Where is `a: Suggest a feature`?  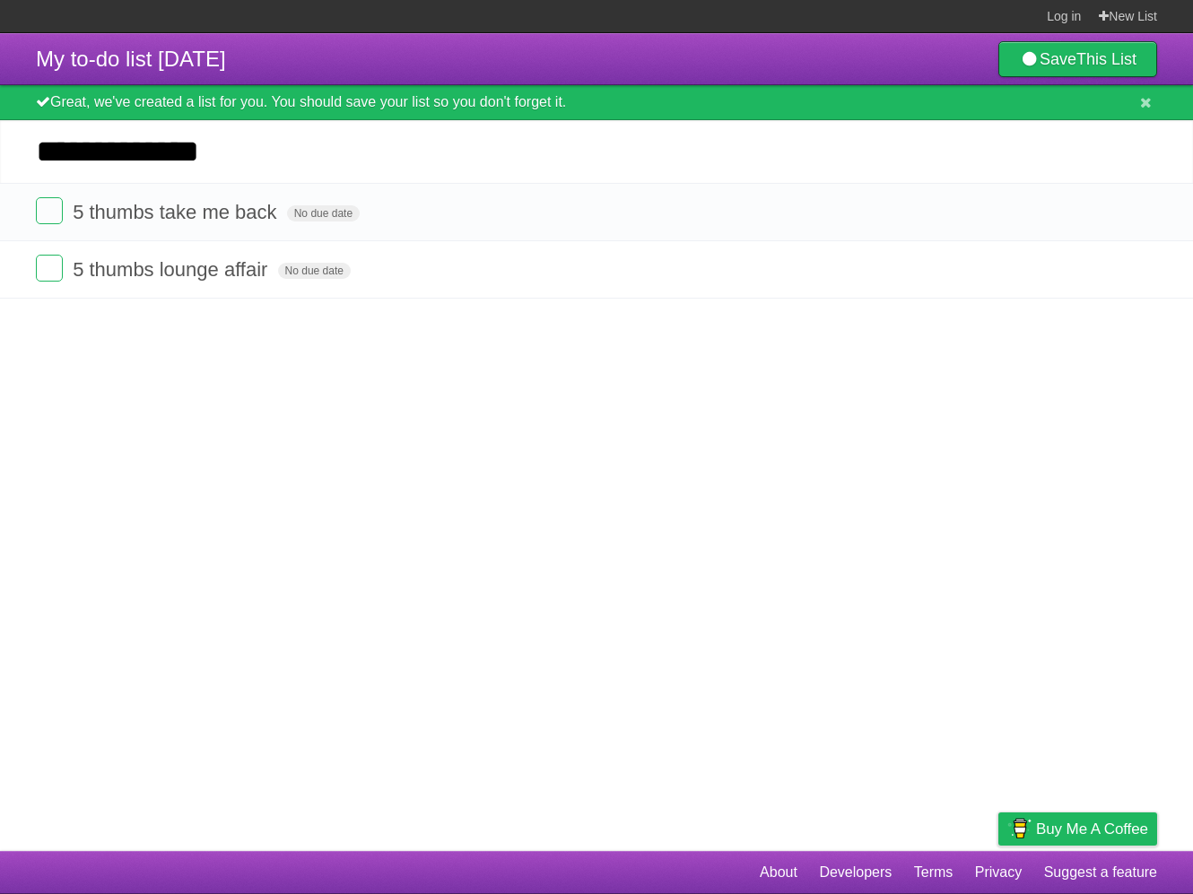
a: Suggest a feature is located at coordinates (1101, 873).